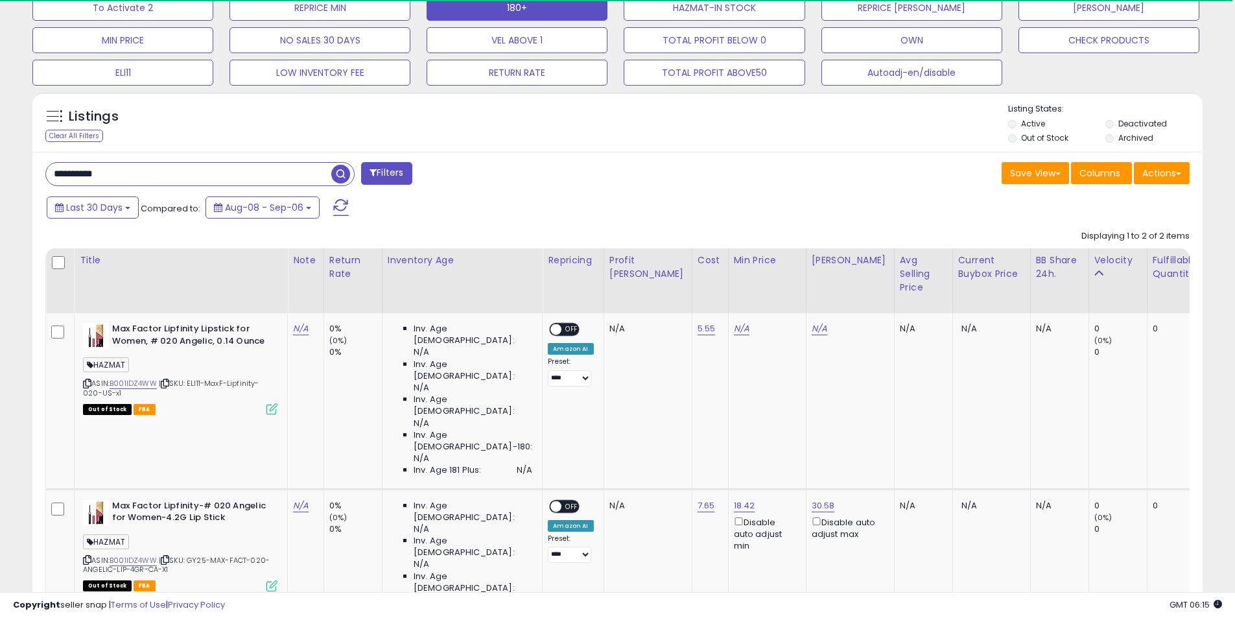 The height and width of the screenshot is (618, 1235). Describe the element at coordinates (96, 336) in the screenshot. I see `img: 41LaGnCsL7S._SL40_.jpg` at that location.